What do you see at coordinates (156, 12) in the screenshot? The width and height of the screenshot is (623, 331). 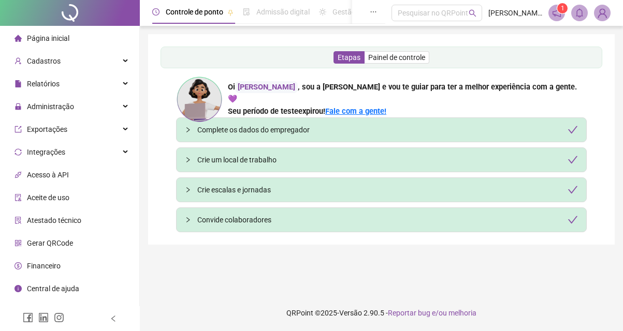 I see `span: clock-circle` at bounding box center [156, 12].